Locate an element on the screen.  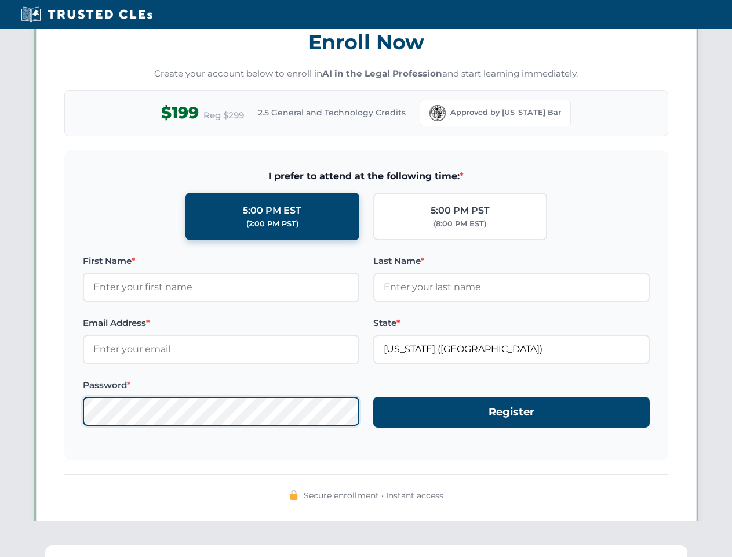
label: Last Name is located at coordinates (511, 261).